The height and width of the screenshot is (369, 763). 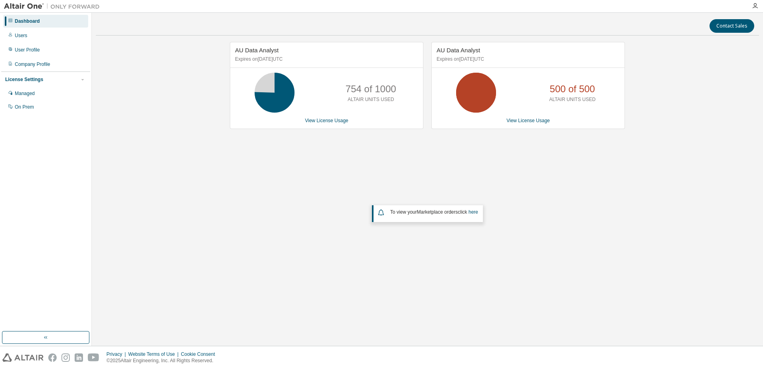 What do you see at coordinates (79, 357) in the screenshot?
I see `img: linkedin.svg` at bounding box center [79, 357].